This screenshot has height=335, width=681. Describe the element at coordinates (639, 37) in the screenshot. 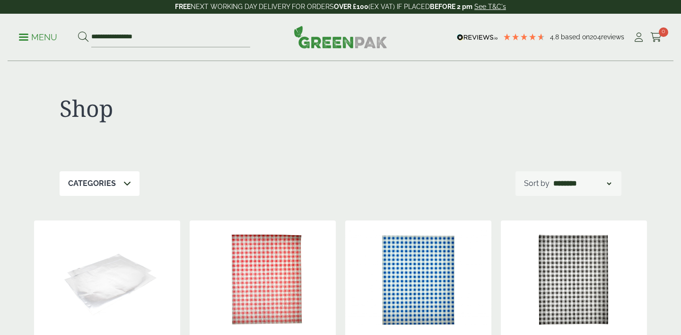

I see `i: My Account` at that location.